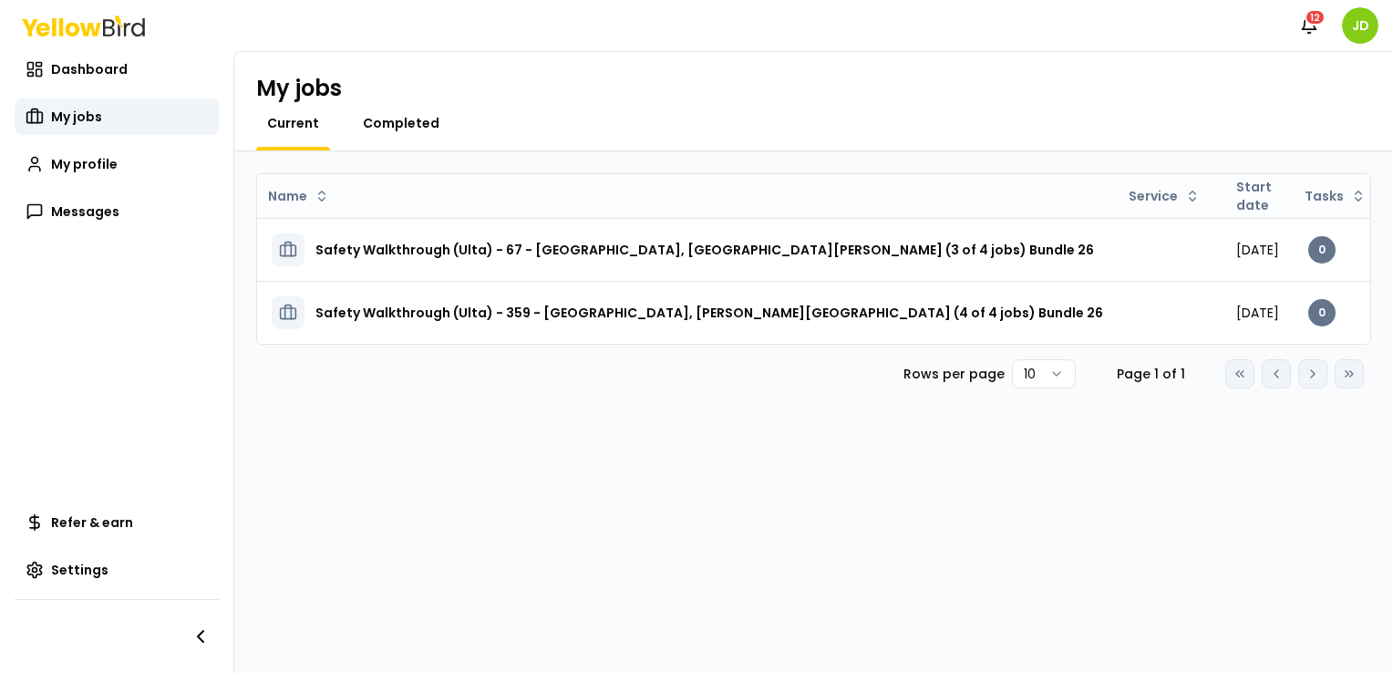 Image resolution: width=1393 pixels, height=673 pixels. What do you see at coordinates (89, 69) in the screenshot?
I see `span: Dashboard` at bounding box center [89, 69].